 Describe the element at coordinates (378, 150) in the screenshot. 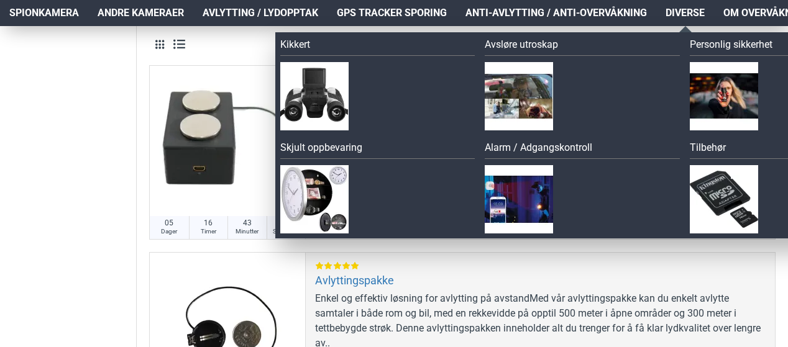

I see `a: Skjult oppbevaring` at that location.